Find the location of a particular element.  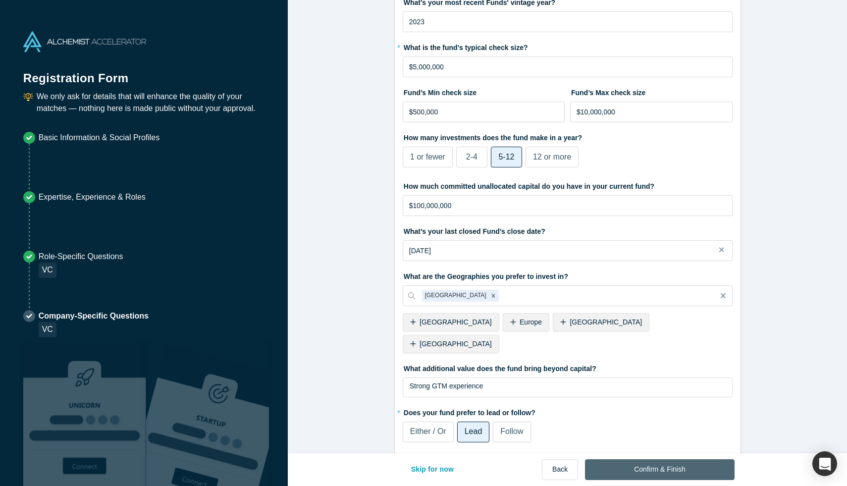

div: Remove United States is located at coordinates (493, 296).